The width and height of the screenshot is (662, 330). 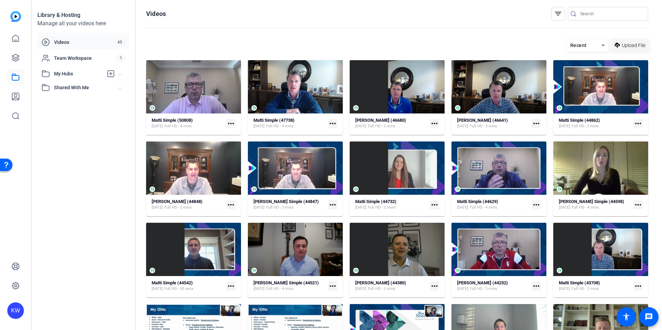 I want to click on strong: Matti Simple (47738), so click(x=274, y=120).